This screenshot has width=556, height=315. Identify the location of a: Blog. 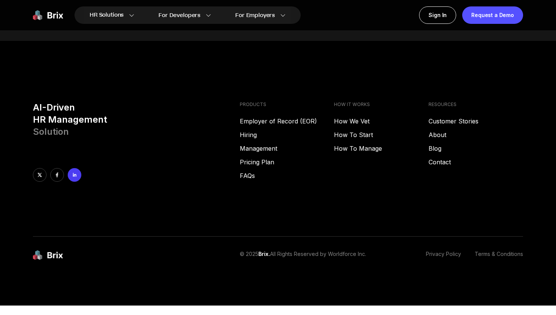
(476, 148).